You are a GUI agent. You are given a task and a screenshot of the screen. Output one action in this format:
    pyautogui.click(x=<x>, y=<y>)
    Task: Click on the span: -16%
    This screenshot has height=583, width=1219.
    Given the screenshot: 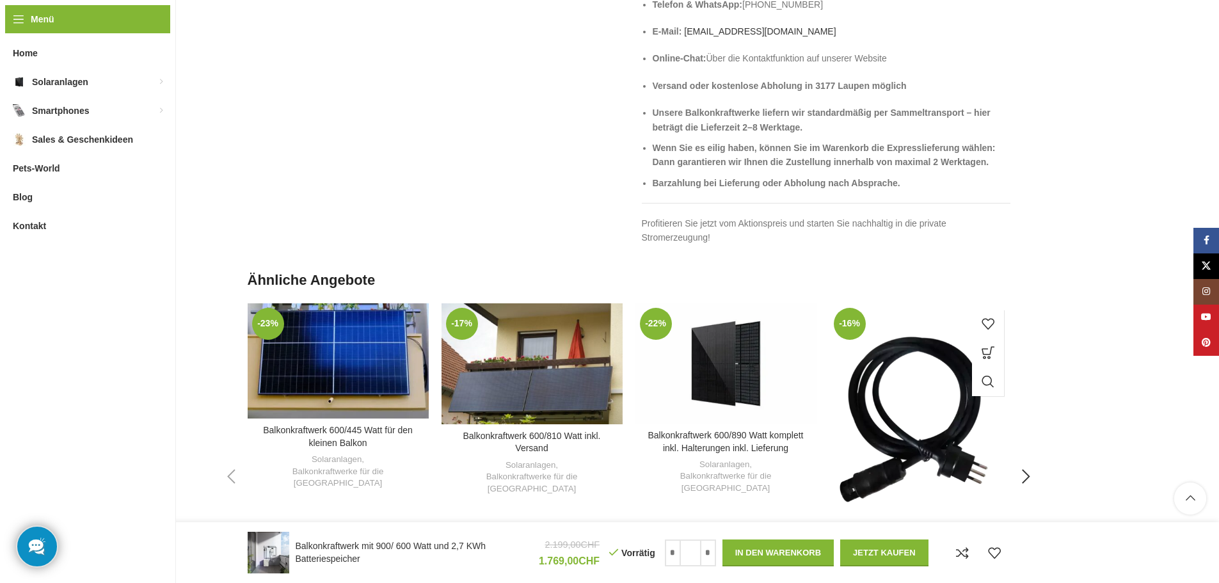 What is the action you would take?
    pyautogui.click(x=850, y=324)
    